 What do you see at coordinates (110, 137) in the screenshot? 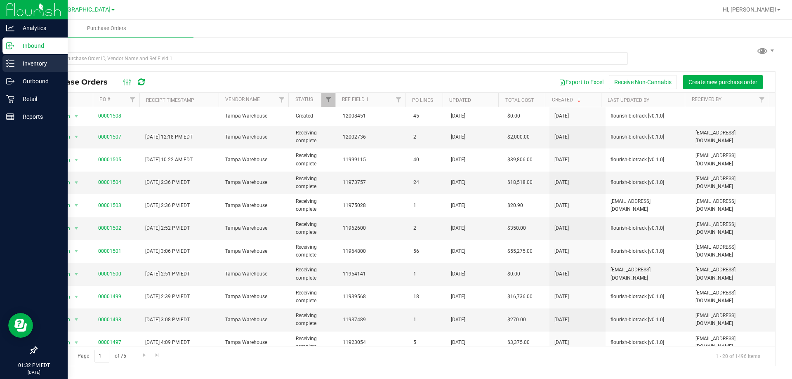
I see `a: 00001507` at bounding box center [110, 137].